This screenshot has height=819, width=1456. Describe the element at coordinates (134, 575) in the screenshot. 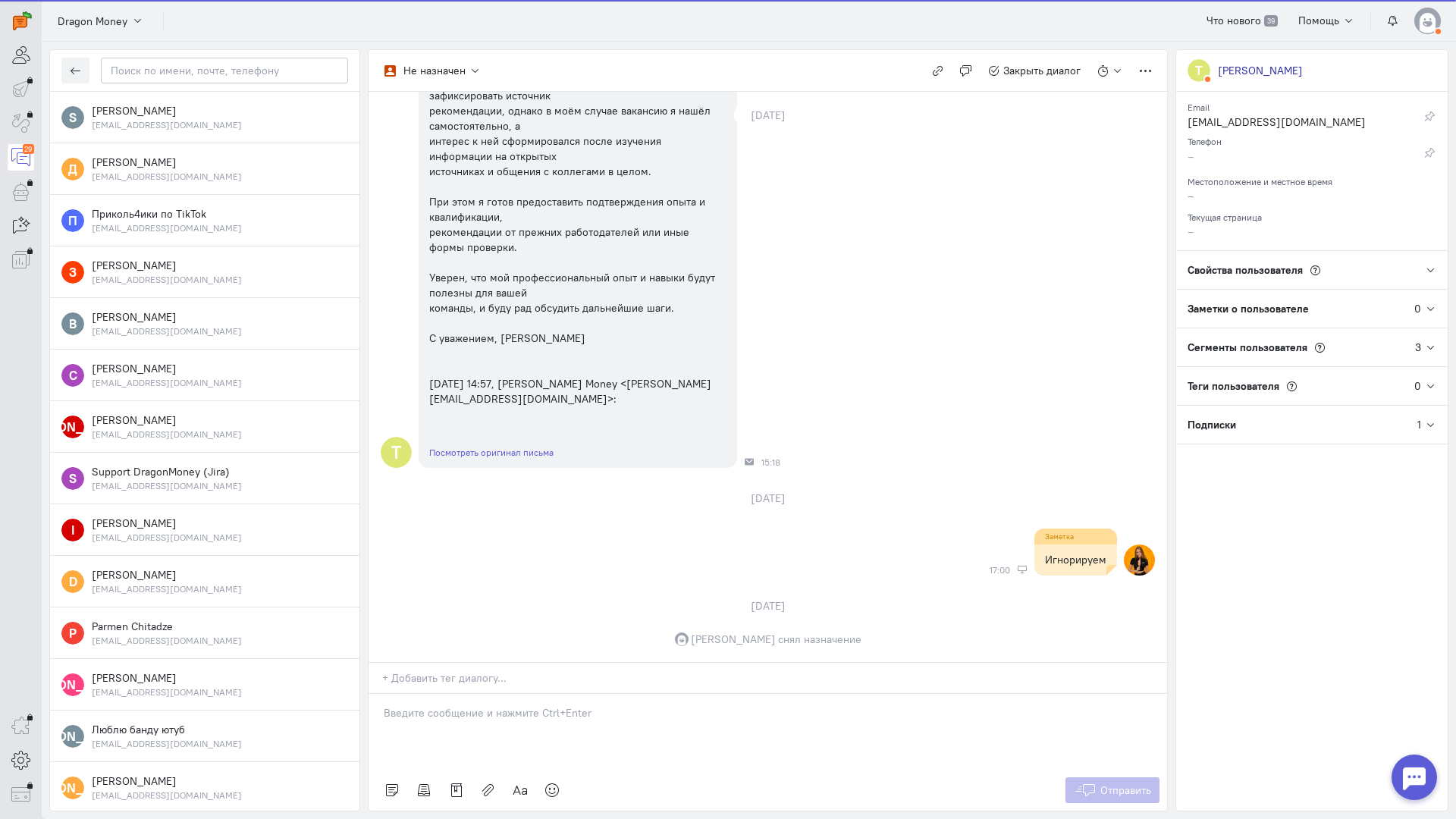

I see `span: David Gladkov` at that location.